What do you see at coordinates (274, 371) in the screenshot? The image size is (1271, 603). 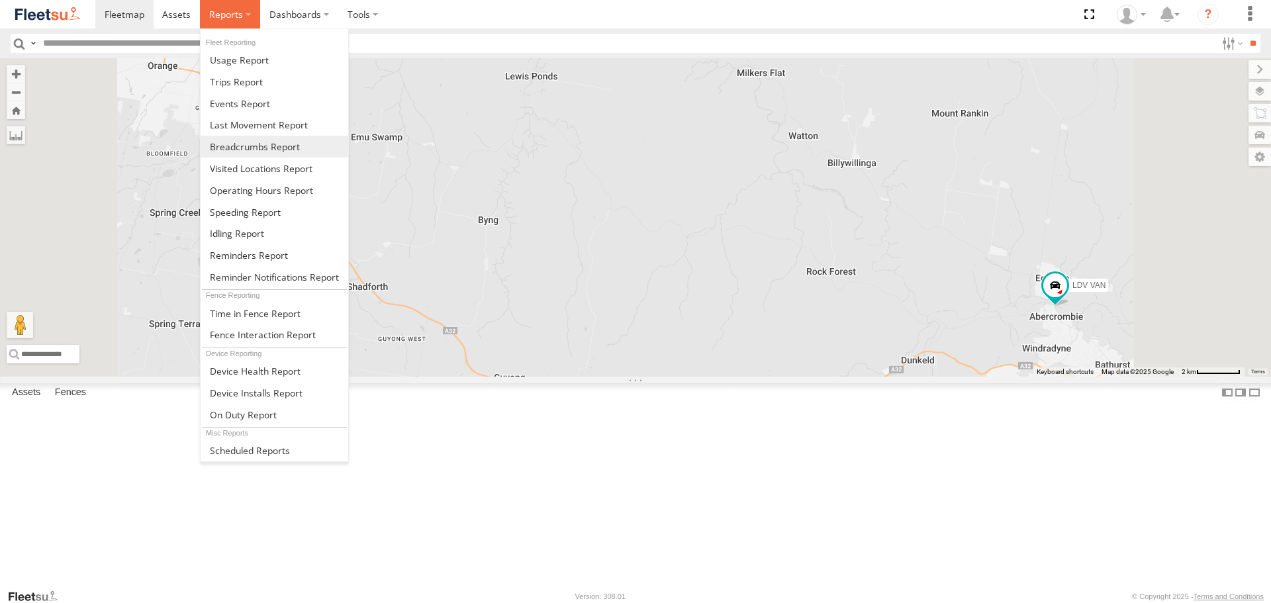 I see `a: Device Health Report` at bounding box center [274, 371].